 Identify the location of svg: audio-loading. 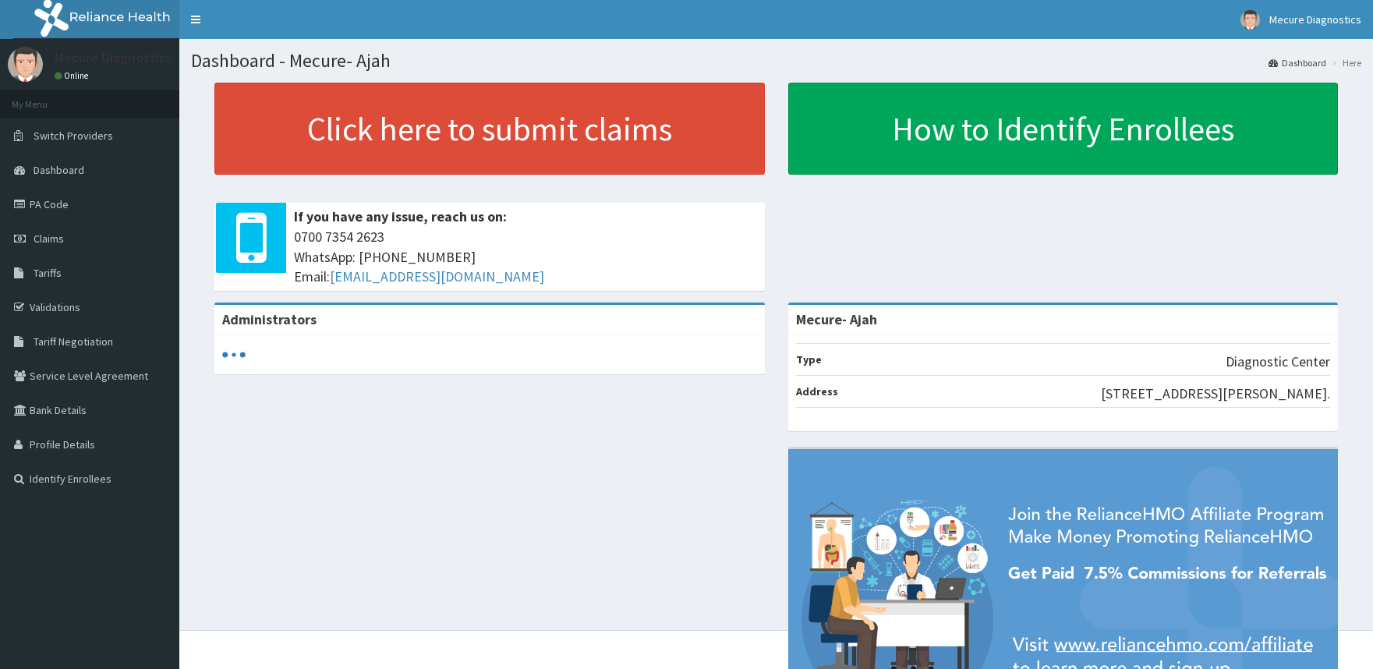
(234, 355).